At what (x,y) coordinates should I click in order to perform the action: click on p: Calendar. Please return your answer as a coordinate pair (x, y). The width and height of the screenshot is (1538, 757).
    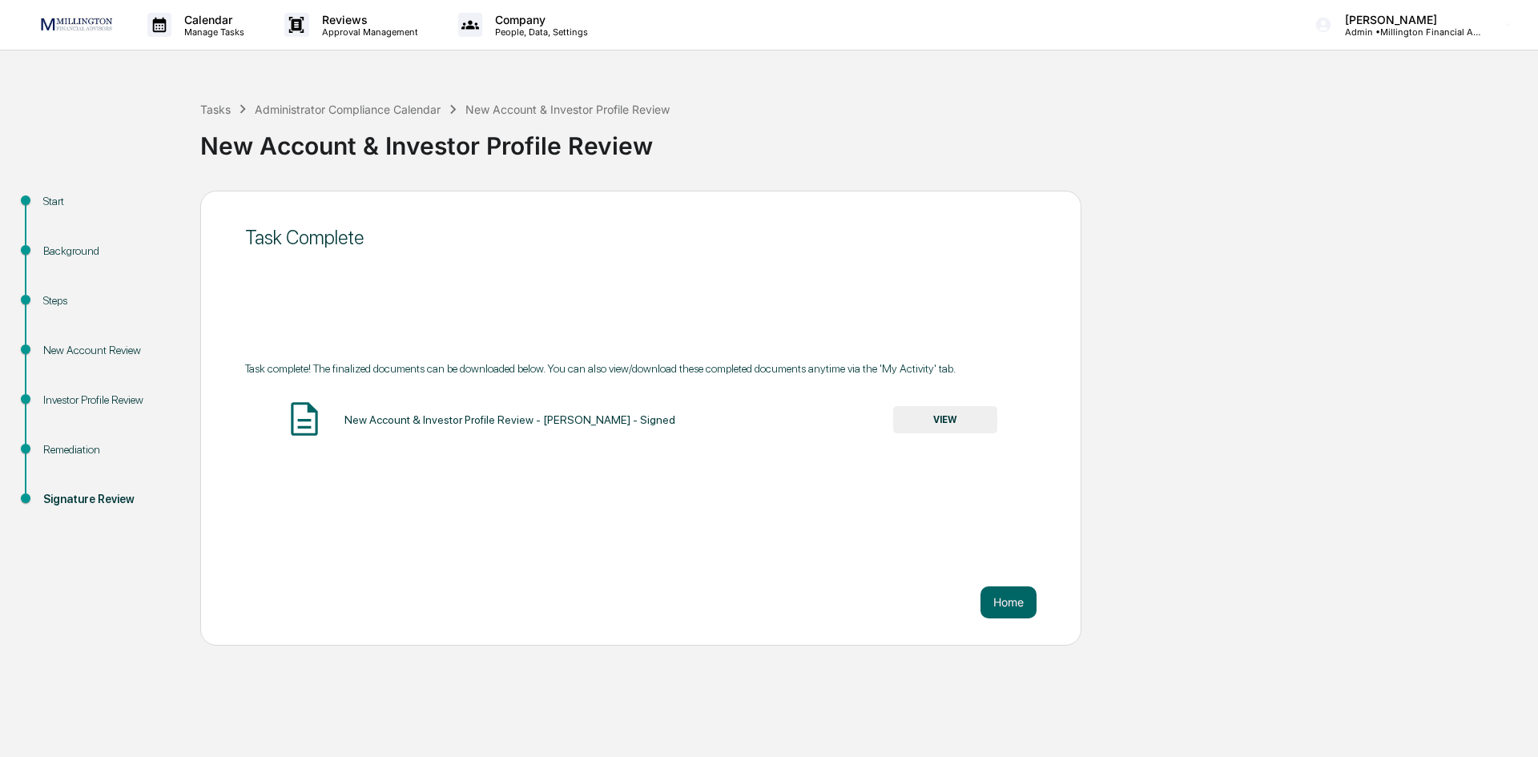
    Looking at the image, I should click on (212, 19).